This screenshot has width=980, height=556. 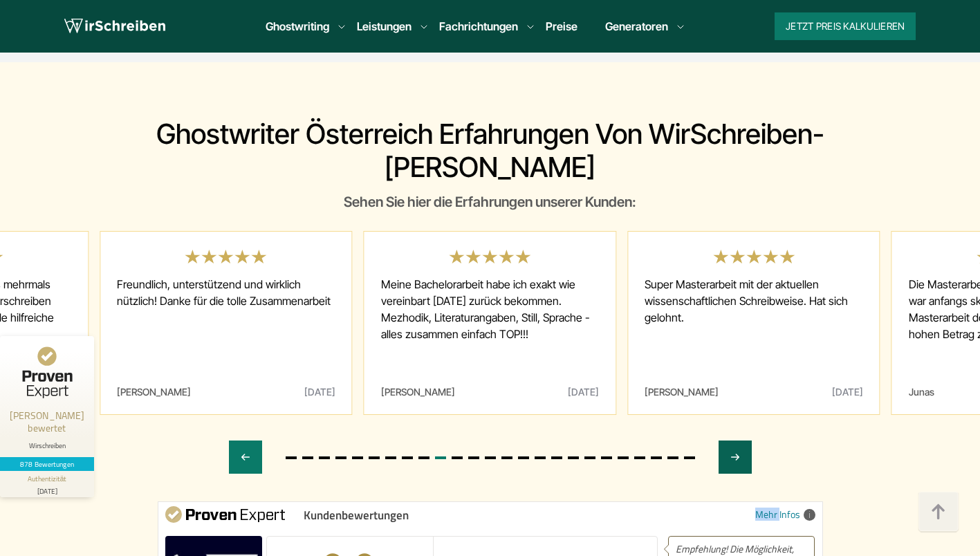 What do you see at coordinates (424, 458) in the screenshot?
I see `span: Go to slide 9` at bounding box center [424, 458].